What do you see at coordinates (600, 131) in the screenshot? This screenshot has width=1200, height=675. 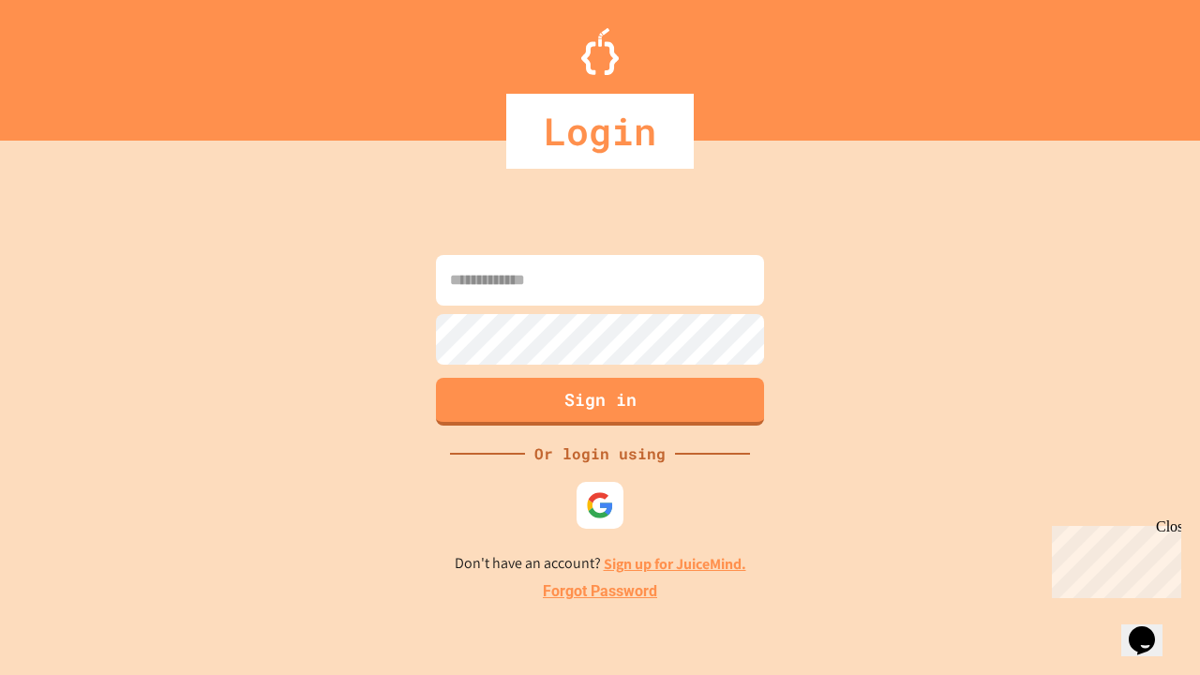 I see `div: Login` at bounding box center [600, 131].